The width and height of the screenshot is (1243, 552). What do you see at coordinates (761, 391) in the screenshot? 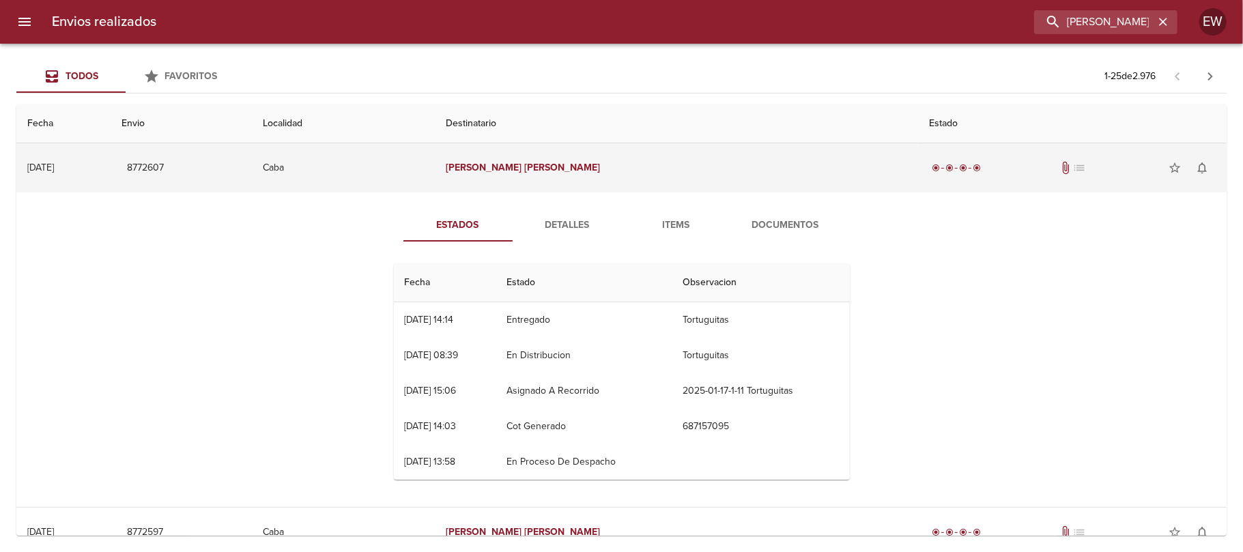
I see `td: 2025-01-17-1-11 Tortuguitas` at bounding box center [761, 391].